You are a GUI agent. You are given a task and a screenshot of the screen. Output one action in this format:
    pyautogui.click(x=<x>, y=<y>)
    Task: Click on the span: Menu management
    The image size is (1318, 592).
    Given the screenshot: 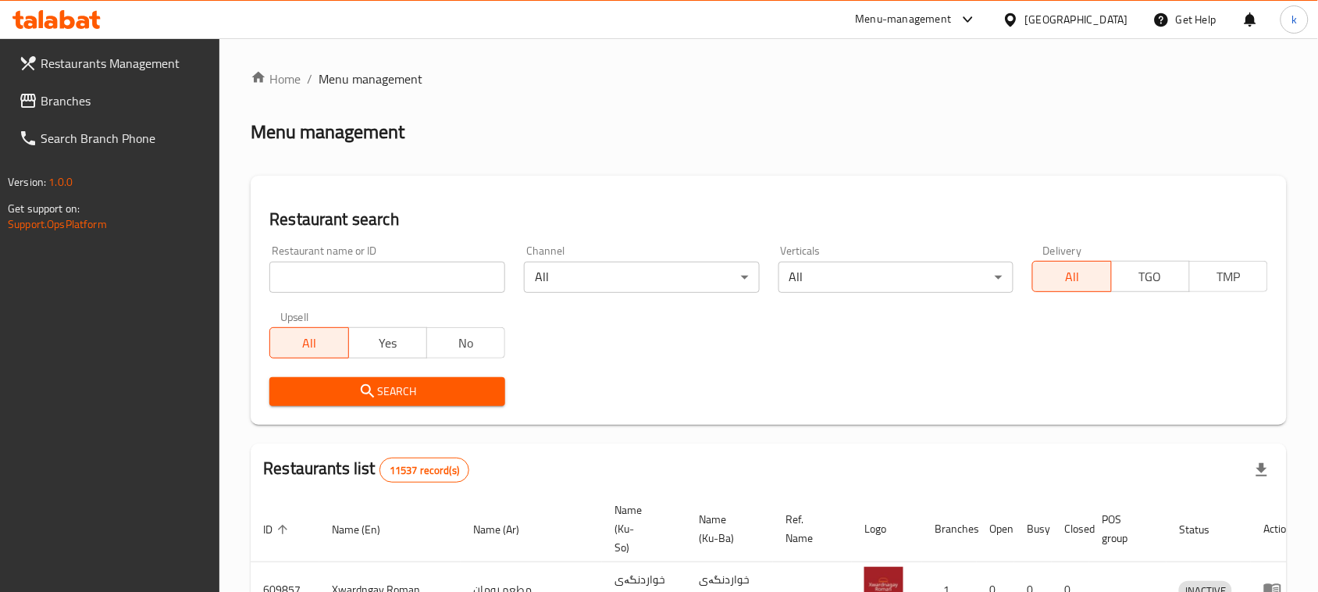 What is the action you would take?
    pyautogui.click(x=370, y=79)
    